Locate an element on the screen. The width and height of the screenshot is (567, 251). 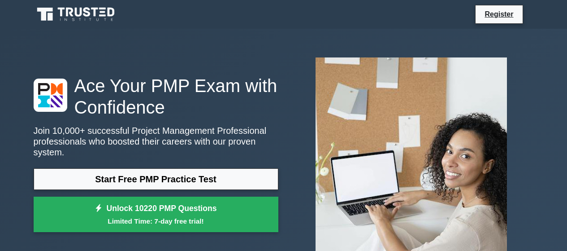
a: Register is located at coordinates (499, 14).